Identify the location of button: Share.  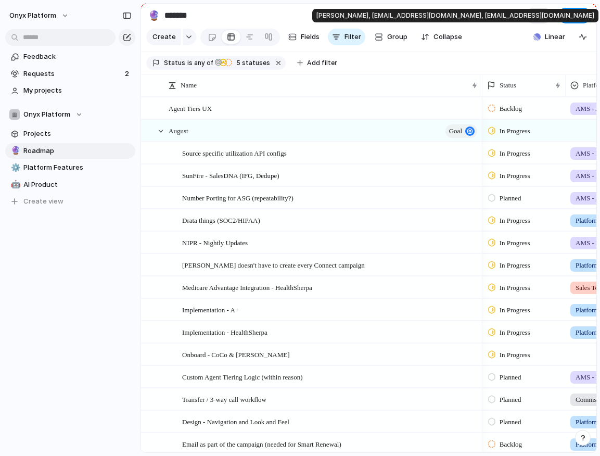
(574, 16).